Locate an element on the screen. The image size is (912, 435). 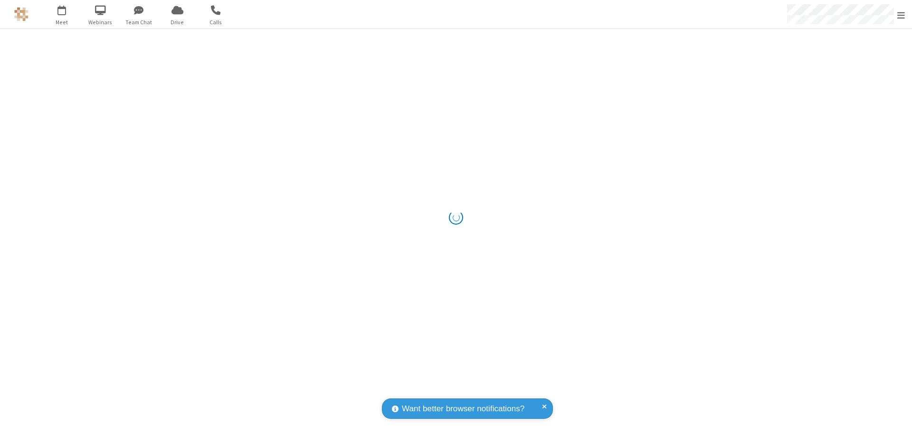
span: Webinars is located at coordinates (100, 22).